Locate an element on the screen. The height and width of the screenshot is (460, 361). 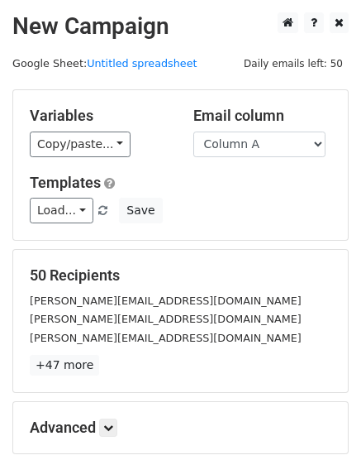
h5: Email column is located at coordinates (263, 116).